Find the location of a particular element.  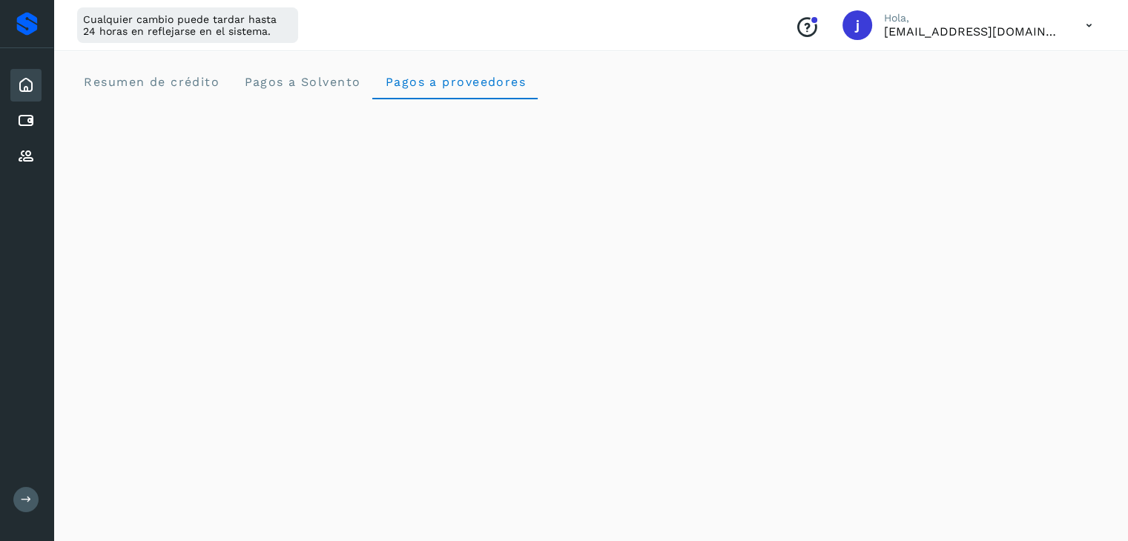

div: Proveedores is located at coordinates (26, 156).